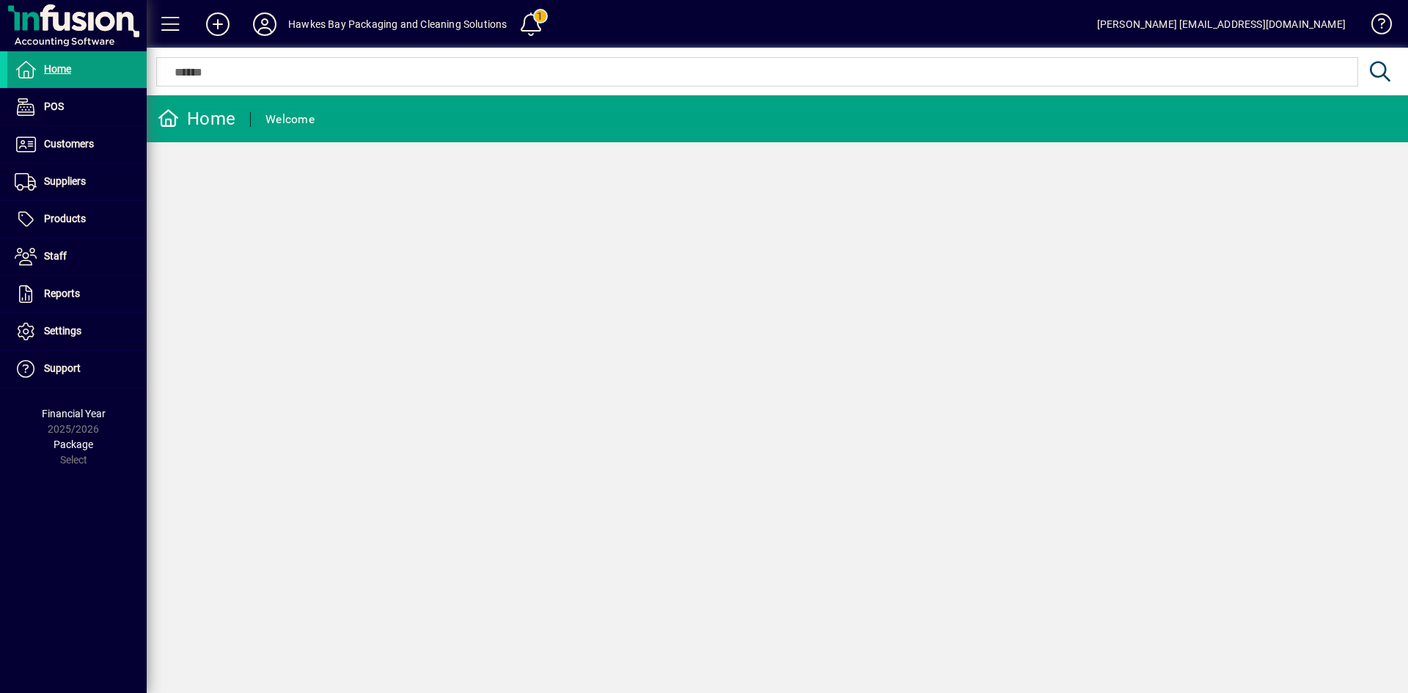 The height and width of the screenshot is (693, 1408). What do you see at coordinates (62, 331) in the screenshot?
I see `span: Settings` at bounding box center [62, 331].